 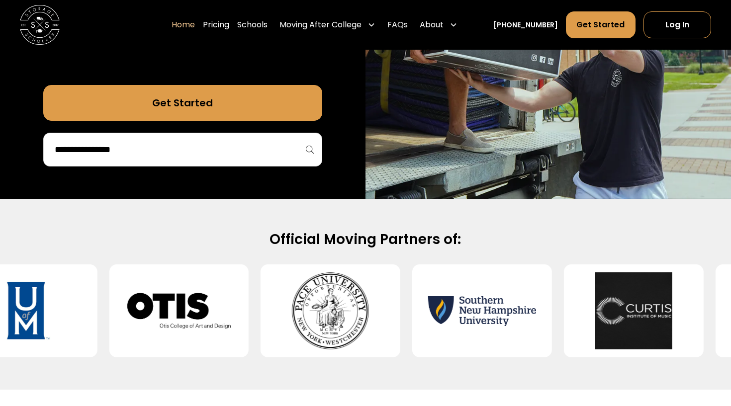 I want to click on img: Curtis Institute of Music, so click(x=634, y=311).